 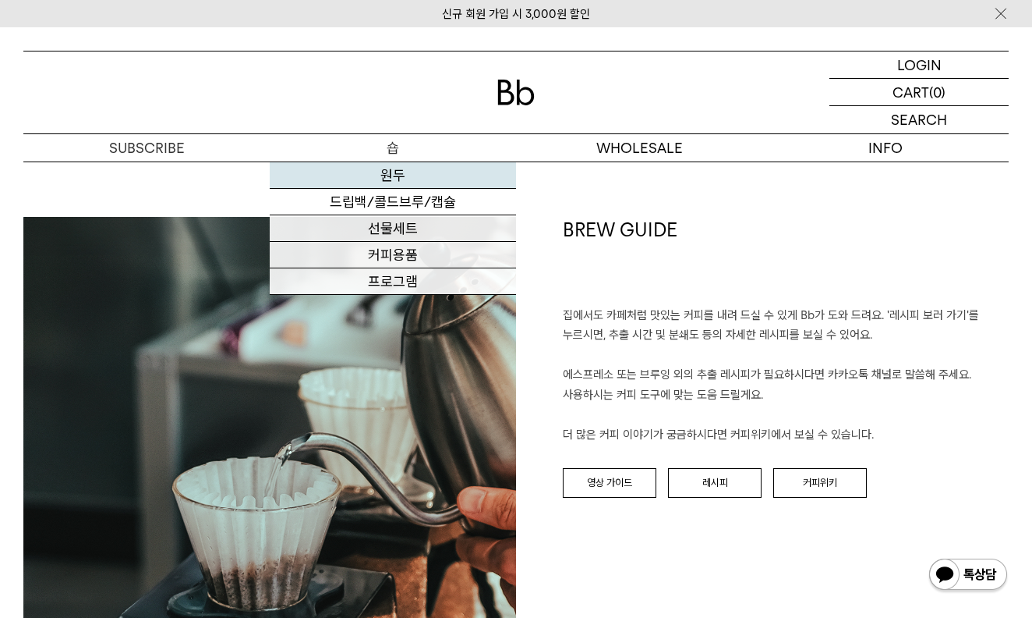 What do you see at coordinates (639, 147) in the screenshot?
I see `p: WHOLESALE` at bounding box center [639, 147].